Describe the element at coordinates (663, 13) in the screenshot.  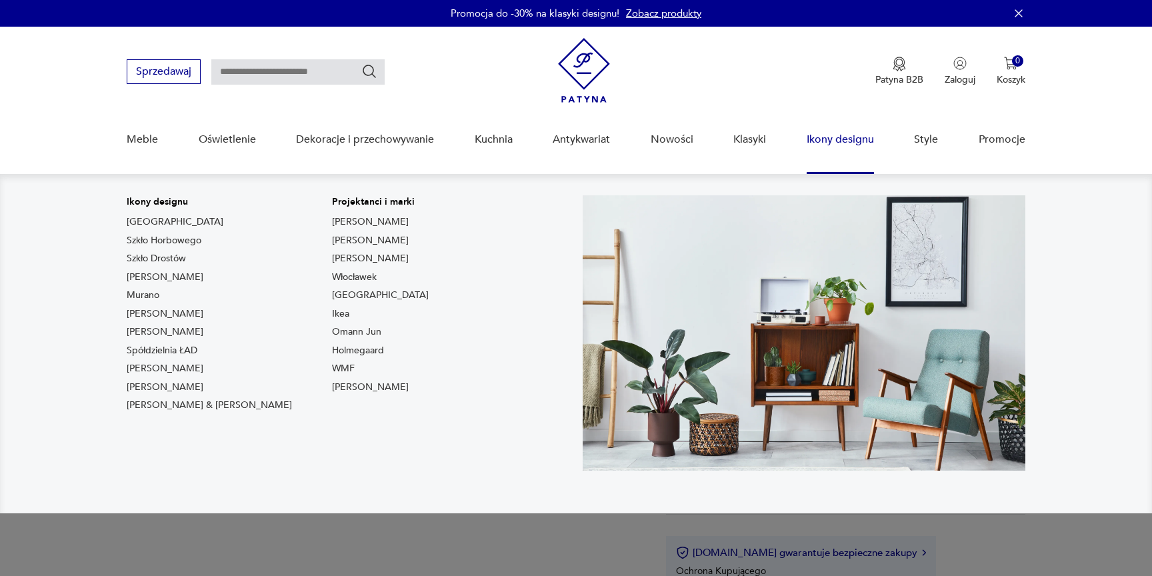
I see `a: Zobacz produkty` at that location.